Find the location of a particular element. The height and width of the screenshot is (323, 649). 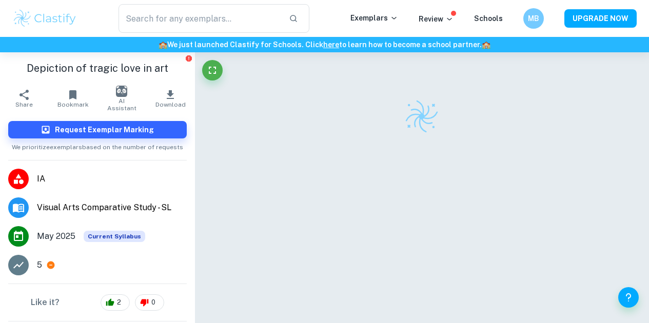

button: AI Assistant is located at coordinates (122, 99).